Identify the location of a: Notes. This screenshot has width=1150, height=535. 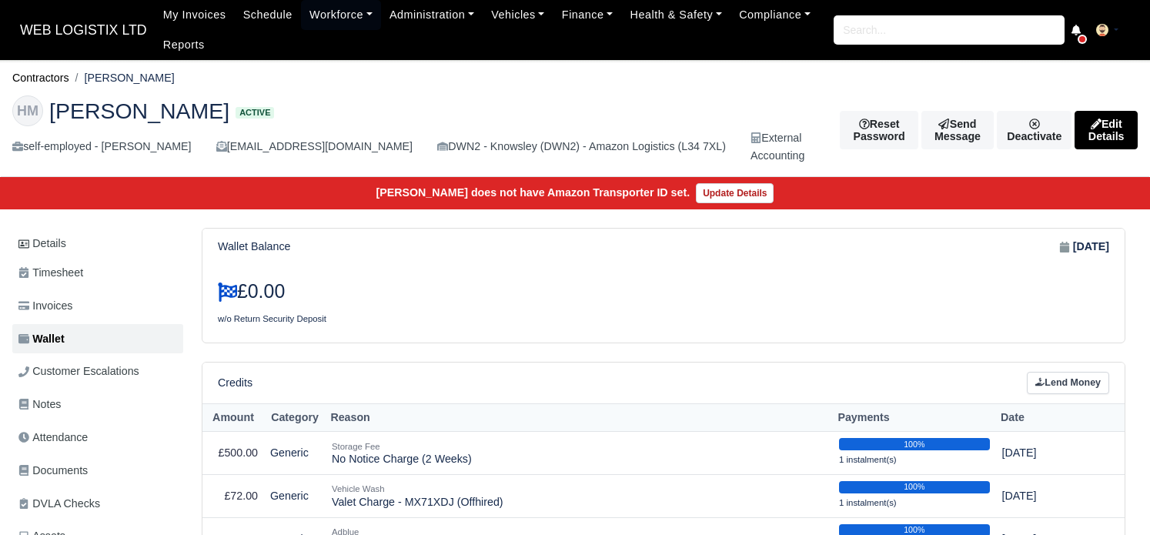
(98, 404).